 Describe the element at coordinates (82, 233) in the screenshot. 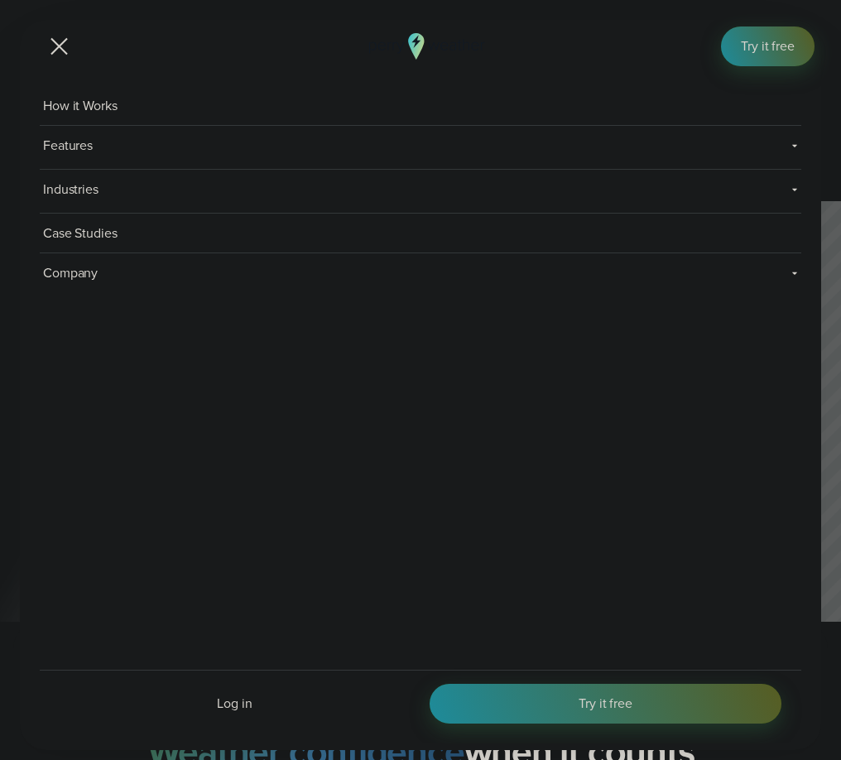

I see `span: Case Studies` at that location.